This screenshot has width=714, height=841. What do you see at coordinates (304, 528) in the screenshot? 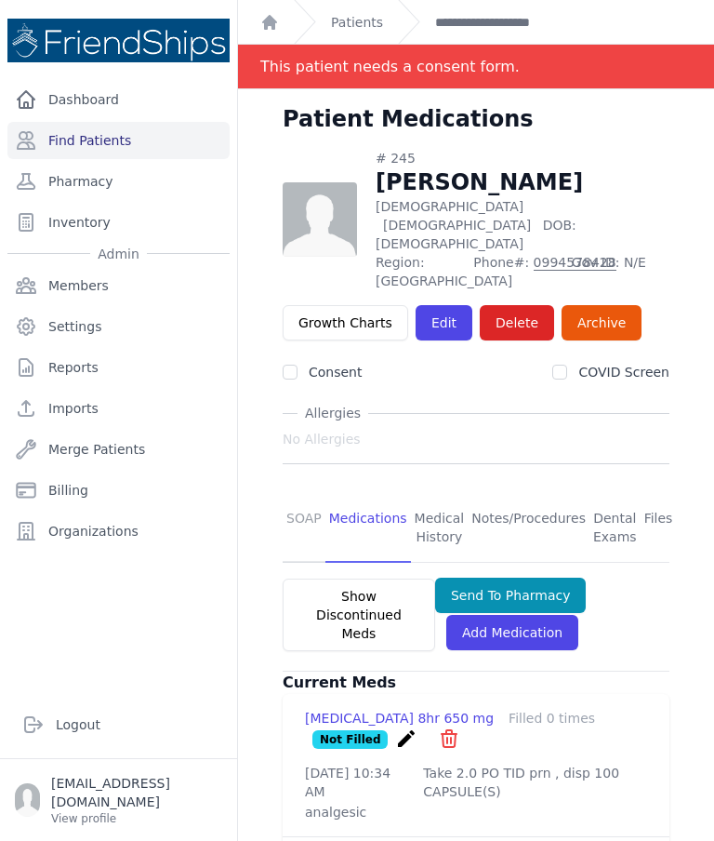
I see `a: SOAP` at bounding box center [304, 528].